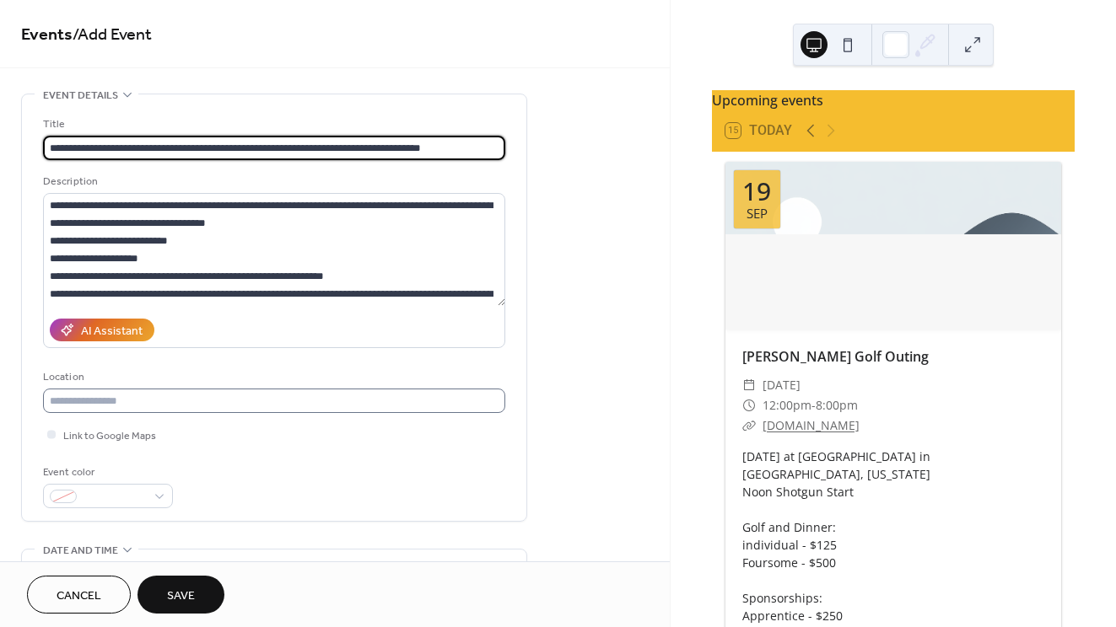  What do you see at coordinates (757, 213) in the screenshot?
I see `div: Sep` at bounding box center [757, 213].